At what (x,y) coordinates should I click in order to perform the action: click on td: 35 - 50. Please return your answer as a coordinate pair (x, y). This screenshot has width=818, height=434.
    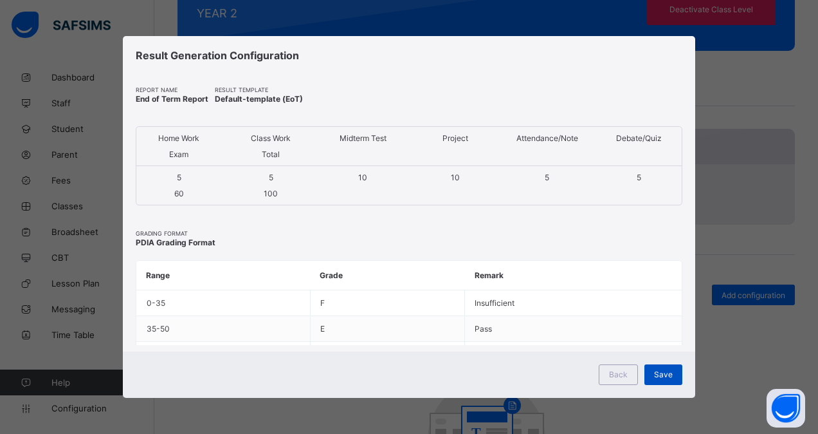
    Looking at the image, I should click on (223, 329).